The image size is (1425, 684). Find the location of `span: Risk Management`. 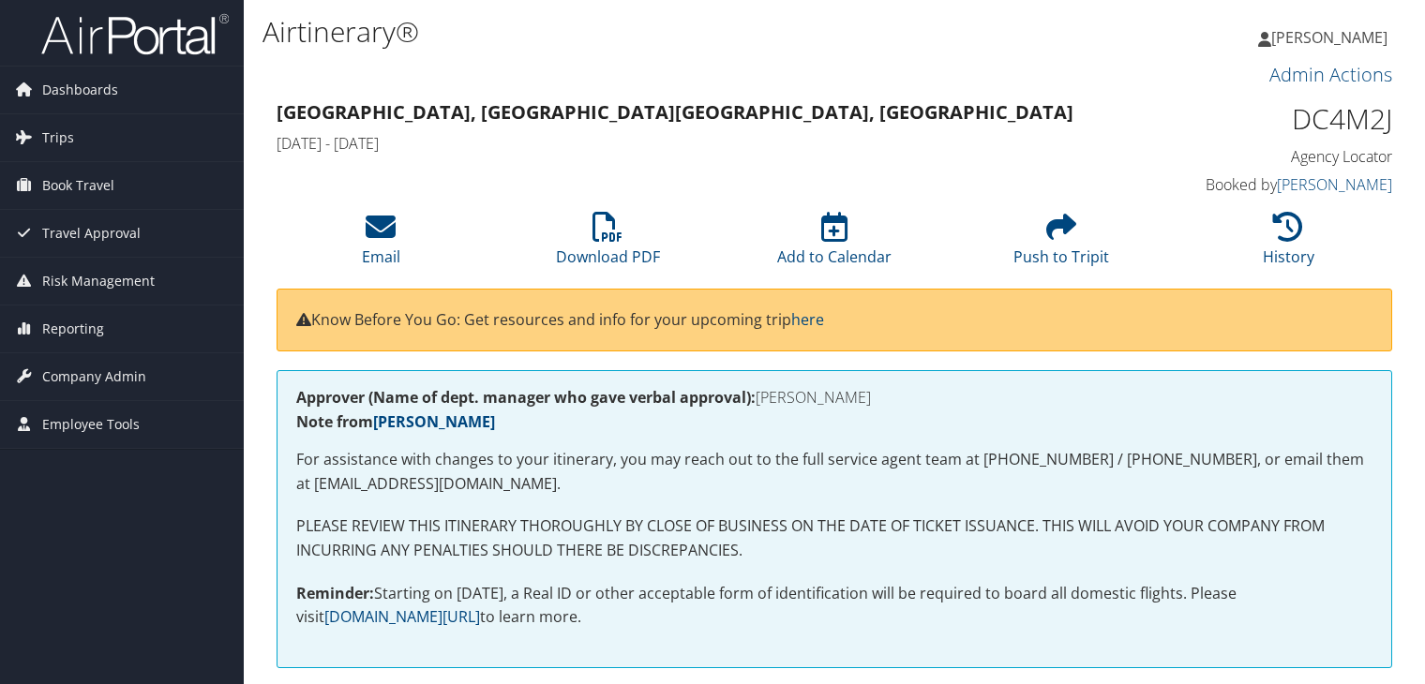

span: Risk Management is located at coordinates (98, 281).